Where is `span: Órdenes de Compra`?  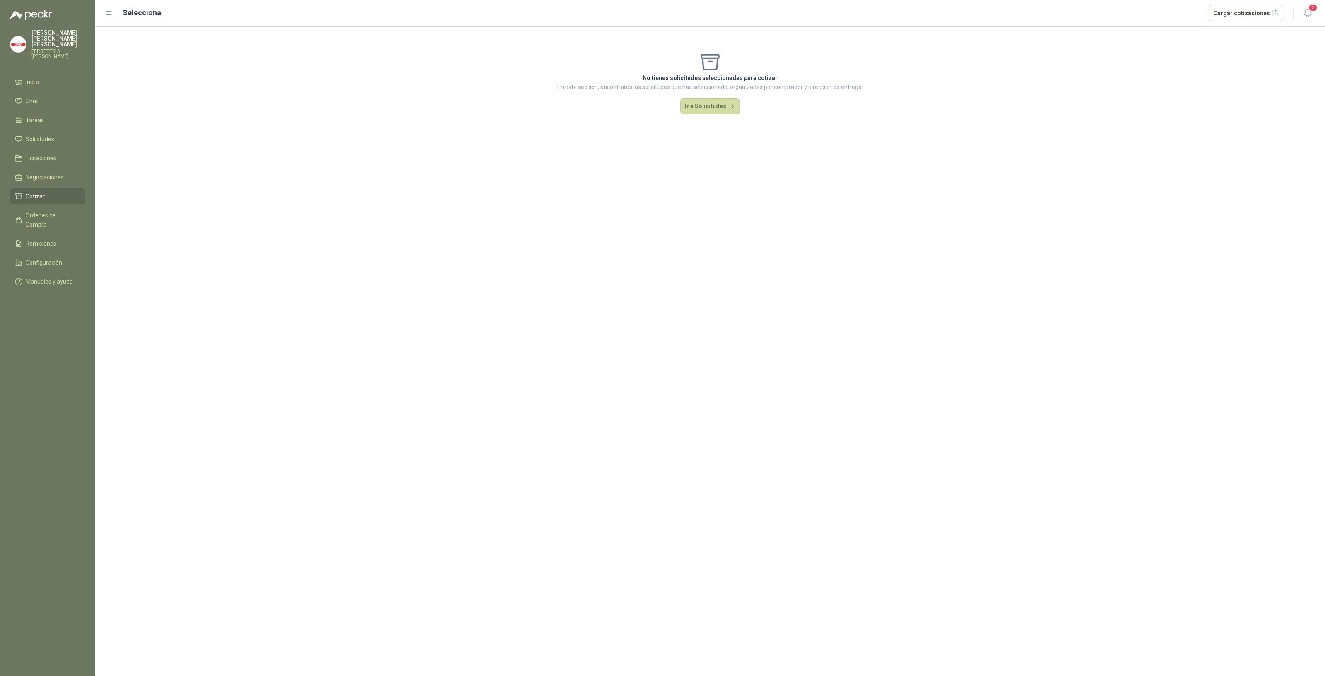
span: Órdenes de Compra is located at coordinates (51, 220).